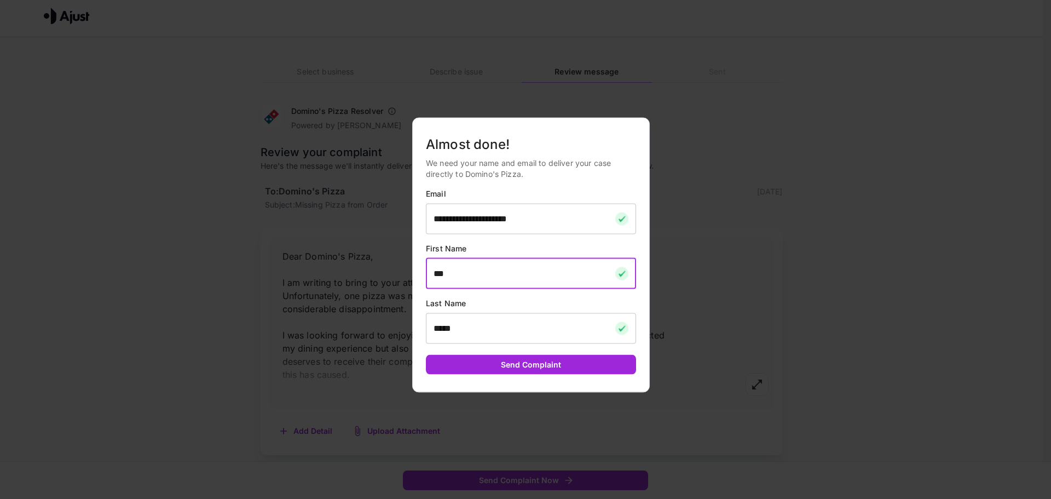  I want to click on p: Last Name, so click(531, 303).